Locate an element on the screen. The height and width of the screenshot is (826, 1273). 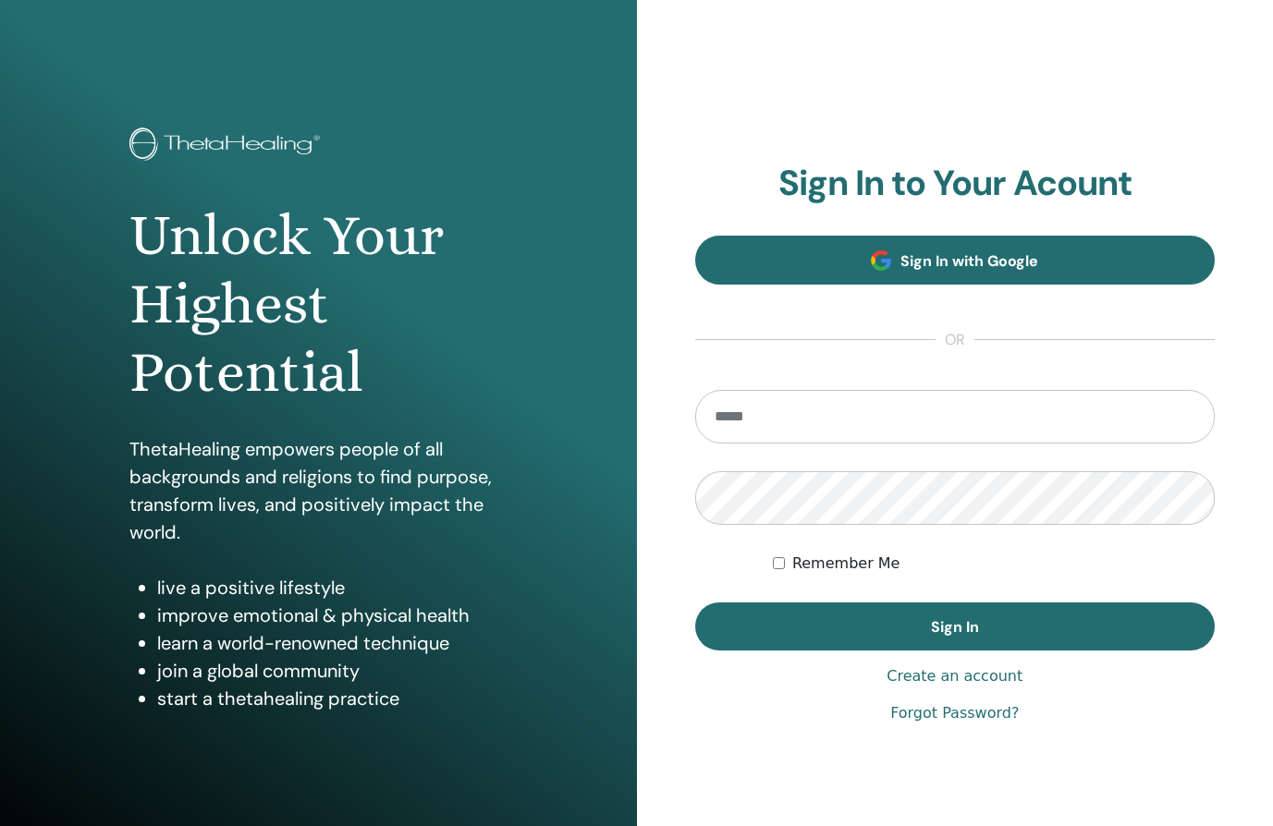
a: Forgot Password? is located at coordinates (954, 714).